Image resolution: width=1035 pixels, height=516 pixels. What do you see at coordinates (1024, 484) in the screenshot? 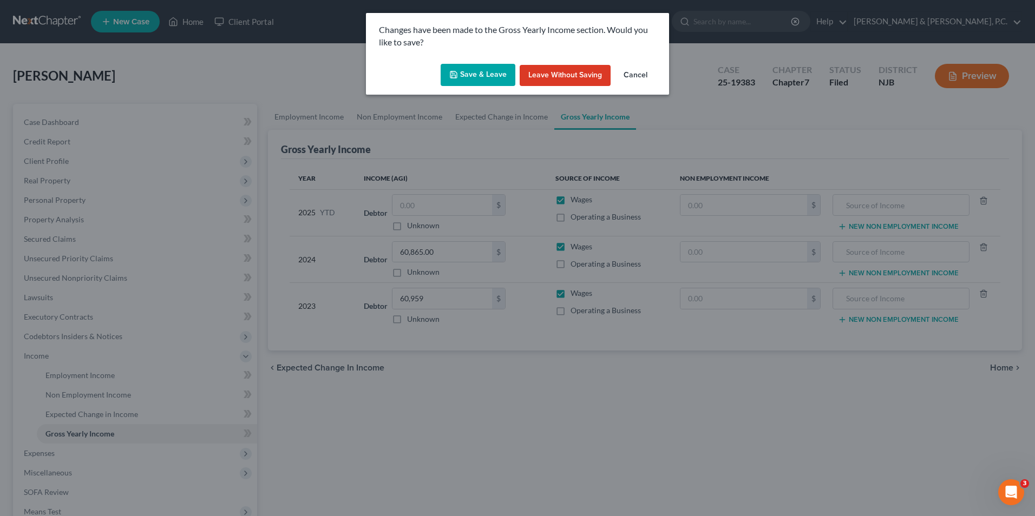
I see `span: 3` at bounding box center [1024, 484].